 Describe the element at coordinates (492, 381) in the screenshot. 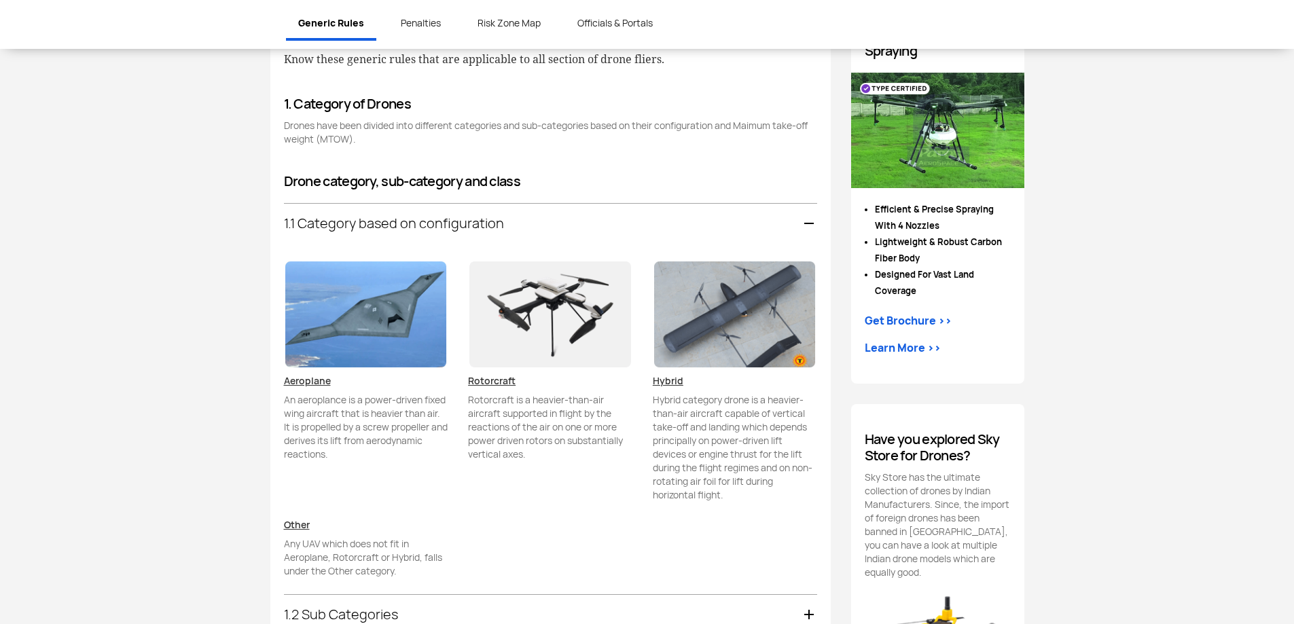

I see `u: Rotorcraft` at that location.